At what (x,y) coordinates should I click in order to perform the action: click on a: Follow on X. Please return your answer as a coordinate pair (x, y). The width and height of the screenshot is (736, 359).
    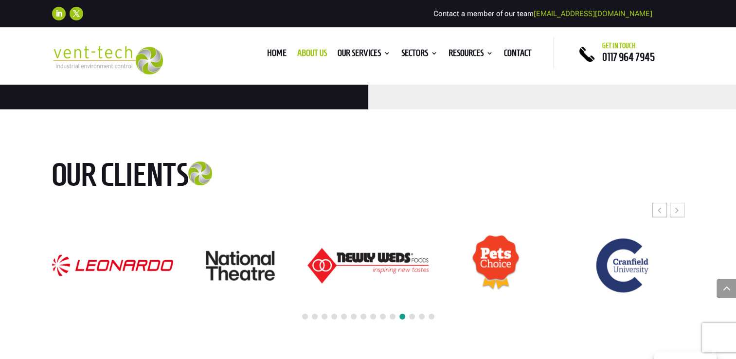
    Looking at the image, I should click on (76, 14).